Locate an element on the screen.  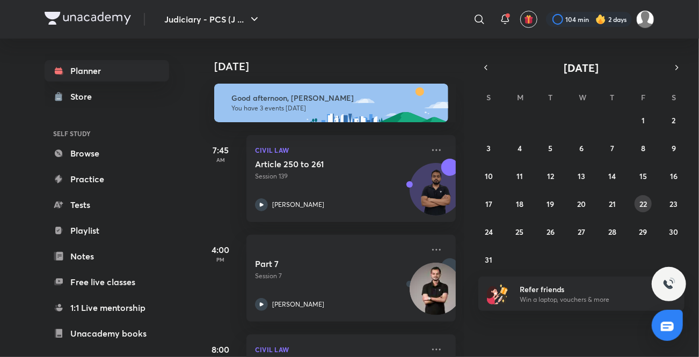
a: Free live classes is located at coordinates (107, 282).